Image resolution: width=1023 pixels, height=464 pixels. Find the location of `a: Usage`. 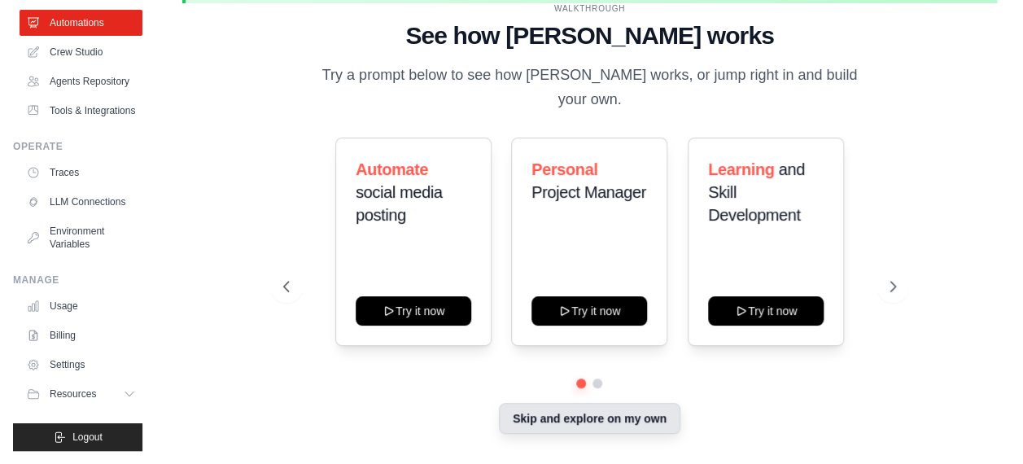

a: Usage is located at coordinates (81, 306).